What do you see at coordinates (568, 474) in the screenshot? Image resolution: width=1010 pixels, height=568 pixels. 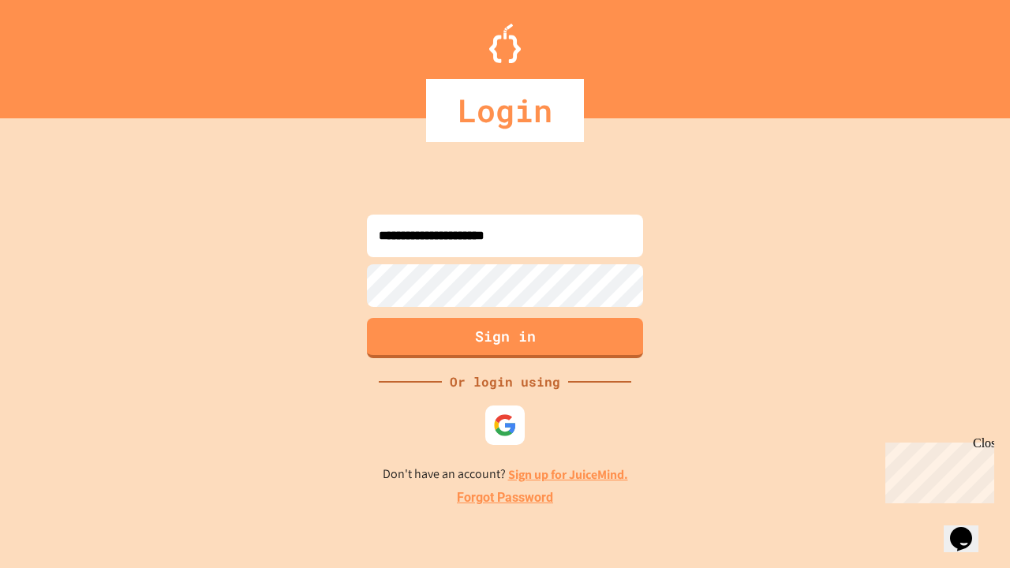 I see `a: Sign up for JuiceMind.` at bounding box center [568, 474].